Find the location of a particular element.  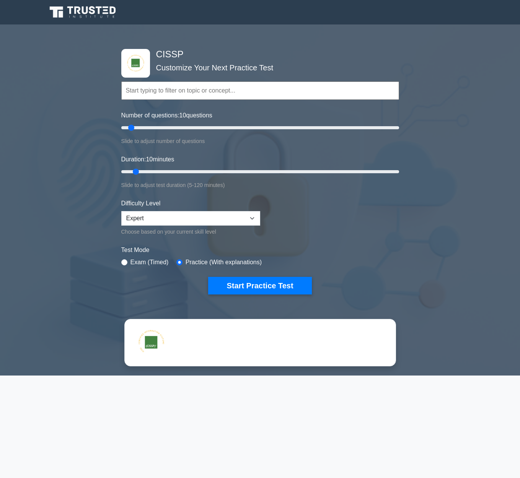

input: Start typing to filter on topic or concept... is located at coordinates (260, 91).